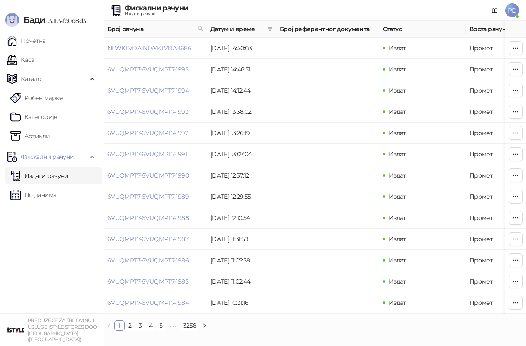  Describe the element at coordinates (156, 14) in the screenshot. I see `div: Издати рачуни` at that location.